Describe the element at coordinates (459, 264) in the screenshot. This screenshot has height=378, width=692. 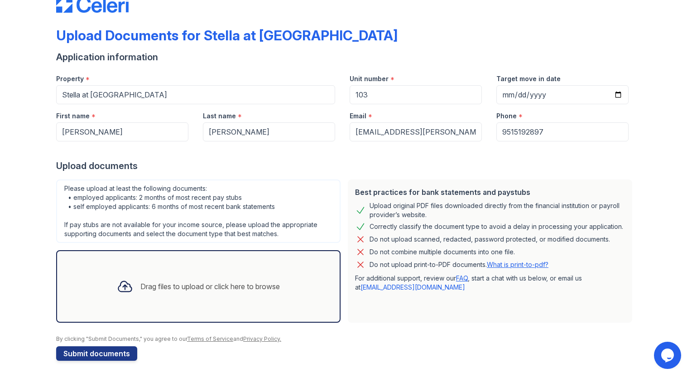
I see `p: Do not upload print-to-PDF documents.` at that location.